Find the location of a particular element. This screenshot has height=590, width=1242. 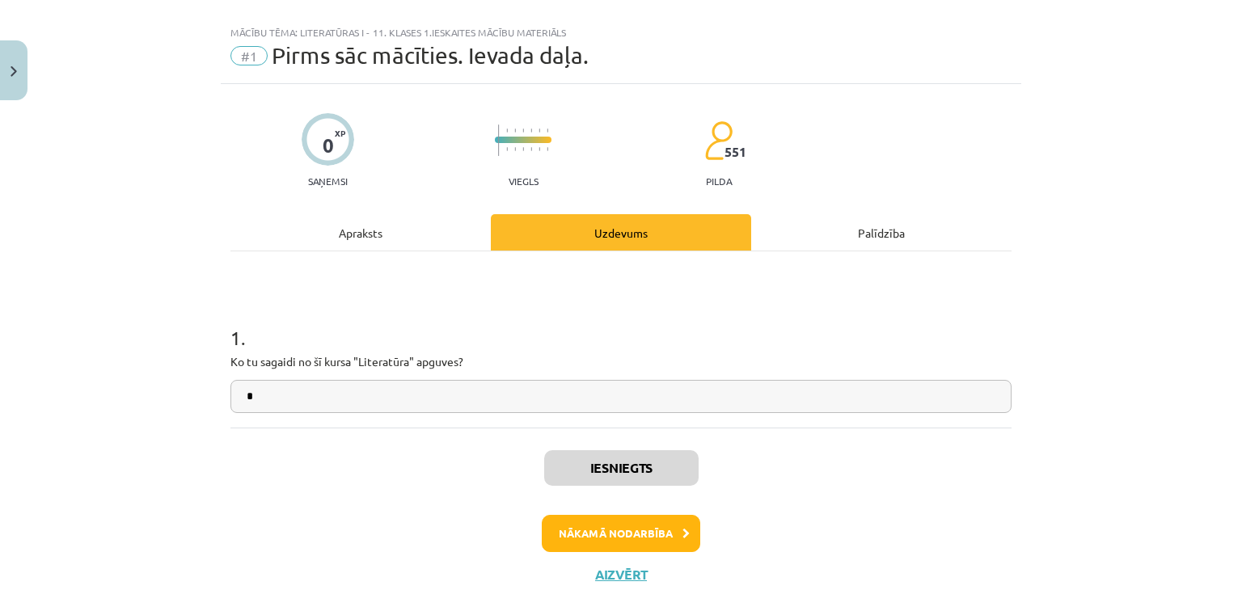

img: students-c634bb4e5e11cddfef0936a35e636f08e4e9abd3cc4e673bd6f9a4125e45ecb1.svg is located at coordinates (718, 141).